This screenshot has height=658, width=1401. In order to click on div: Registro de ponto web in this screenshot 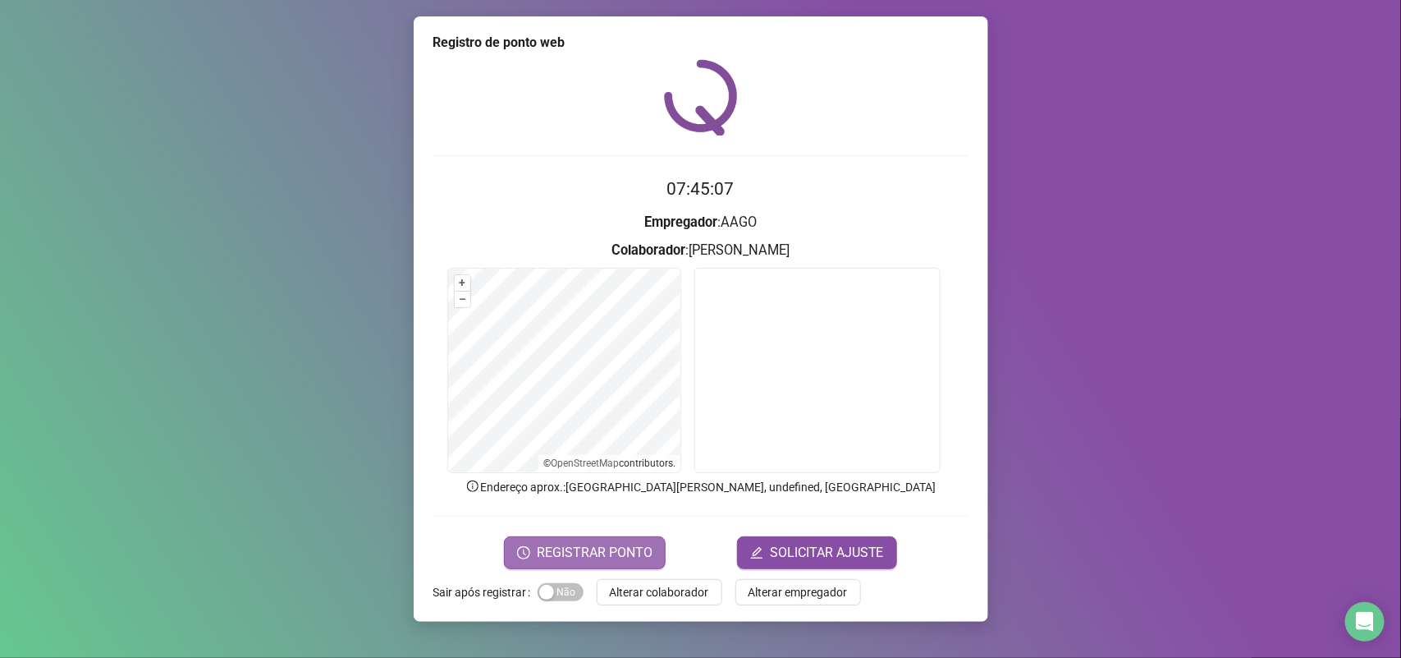, I will do `click(701, 43)`.